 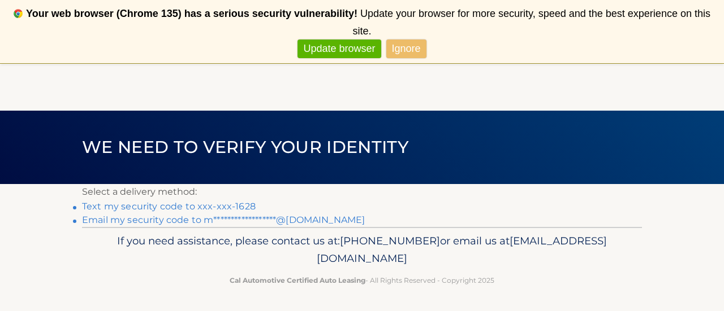 What do you see at coordinates (168, 206) in the screenshot?
I see `a: Text my security code to xxx-xxx-1628` at bounding box center [168, 206].